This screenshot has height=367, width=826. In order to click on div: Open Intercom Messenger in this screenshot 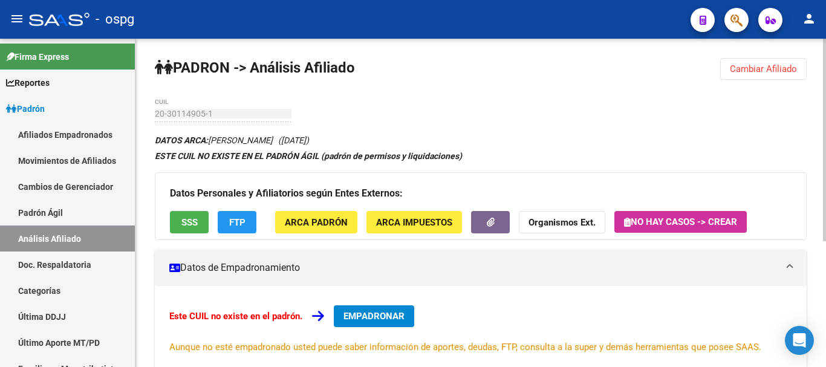, I will do `click(799, 340)`.